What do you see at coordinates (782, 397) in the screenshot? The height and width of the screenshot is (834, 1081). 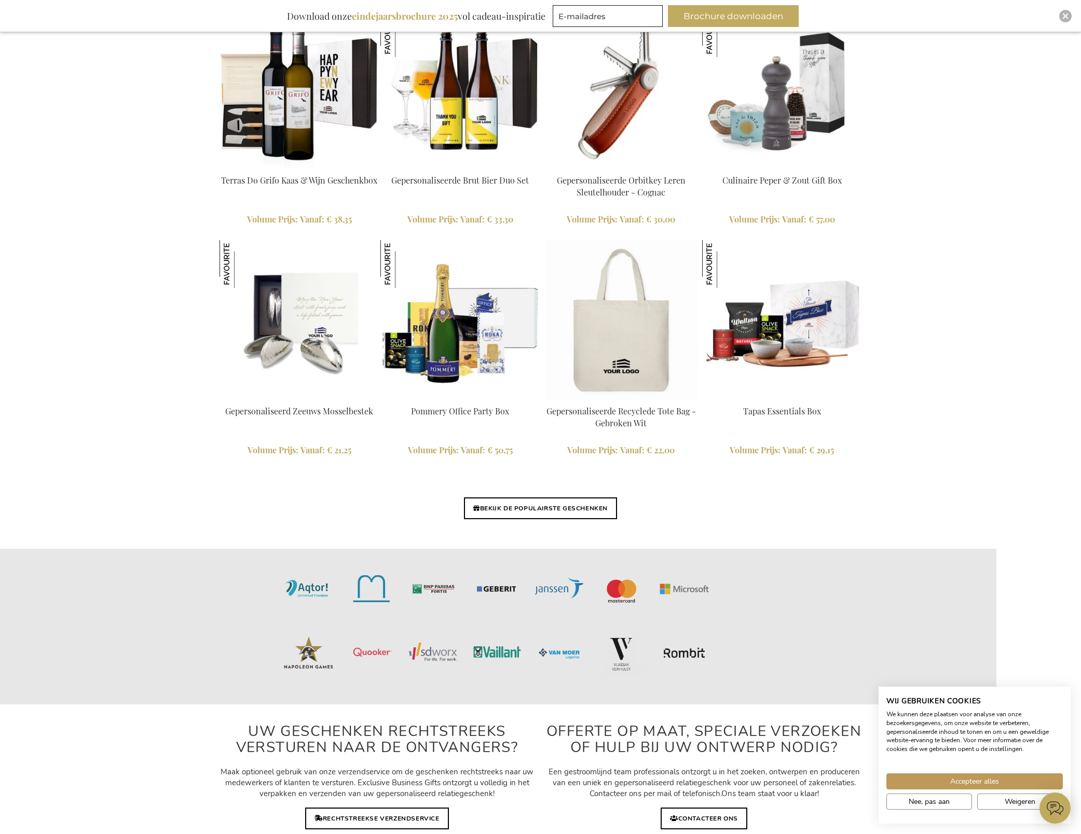 I see `a: Tapas Essentials Box Tapas Essentials Box` at bounding box center [782, 397].